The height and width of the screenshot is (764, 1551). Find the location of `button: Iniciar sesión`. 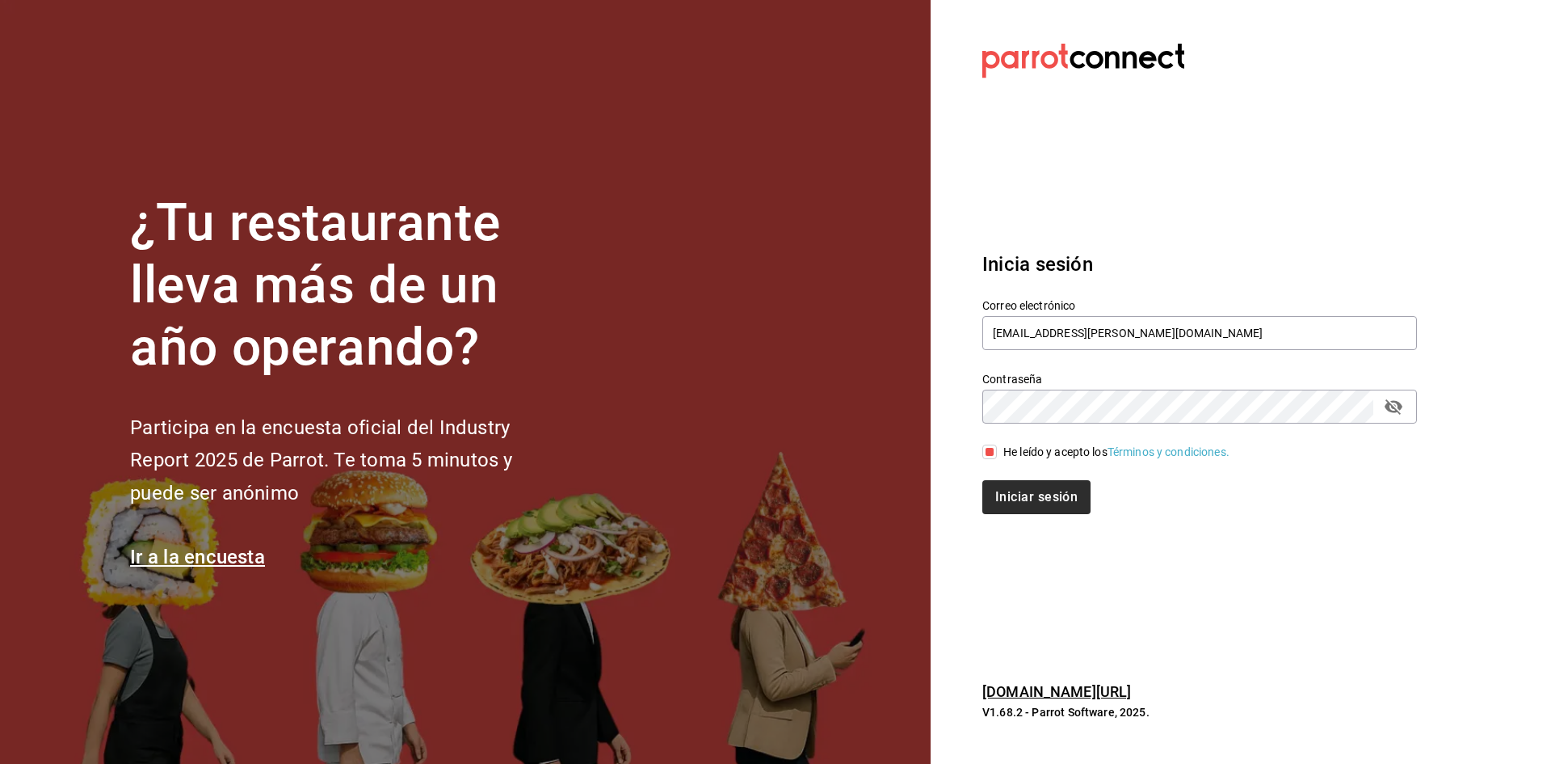

button: Iniciar sesión is located at coordinates (1037, 497).